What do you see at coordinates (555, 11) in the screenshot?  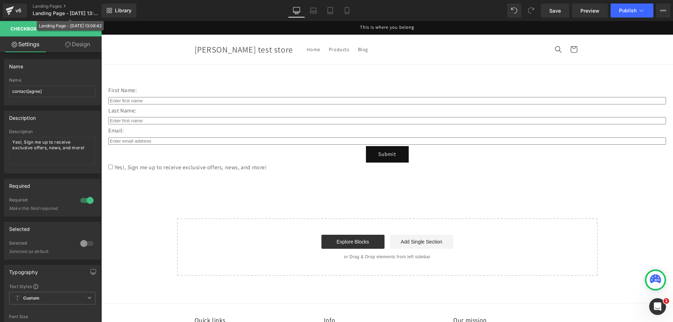 I see `span: Save` at bounding box center [555, 11].